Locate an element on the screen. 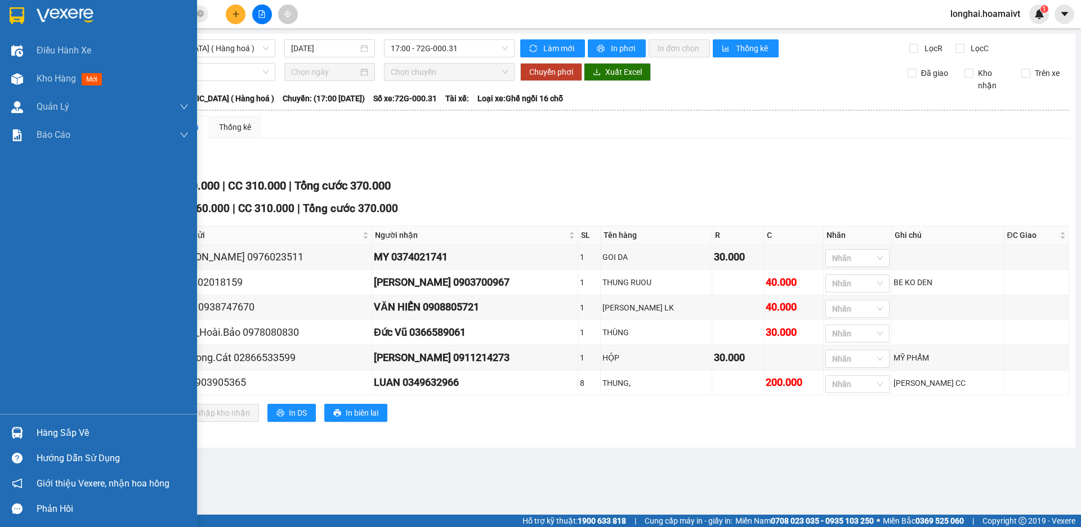  div: 93 NTB Q1 is located at coordinates (136, 23).